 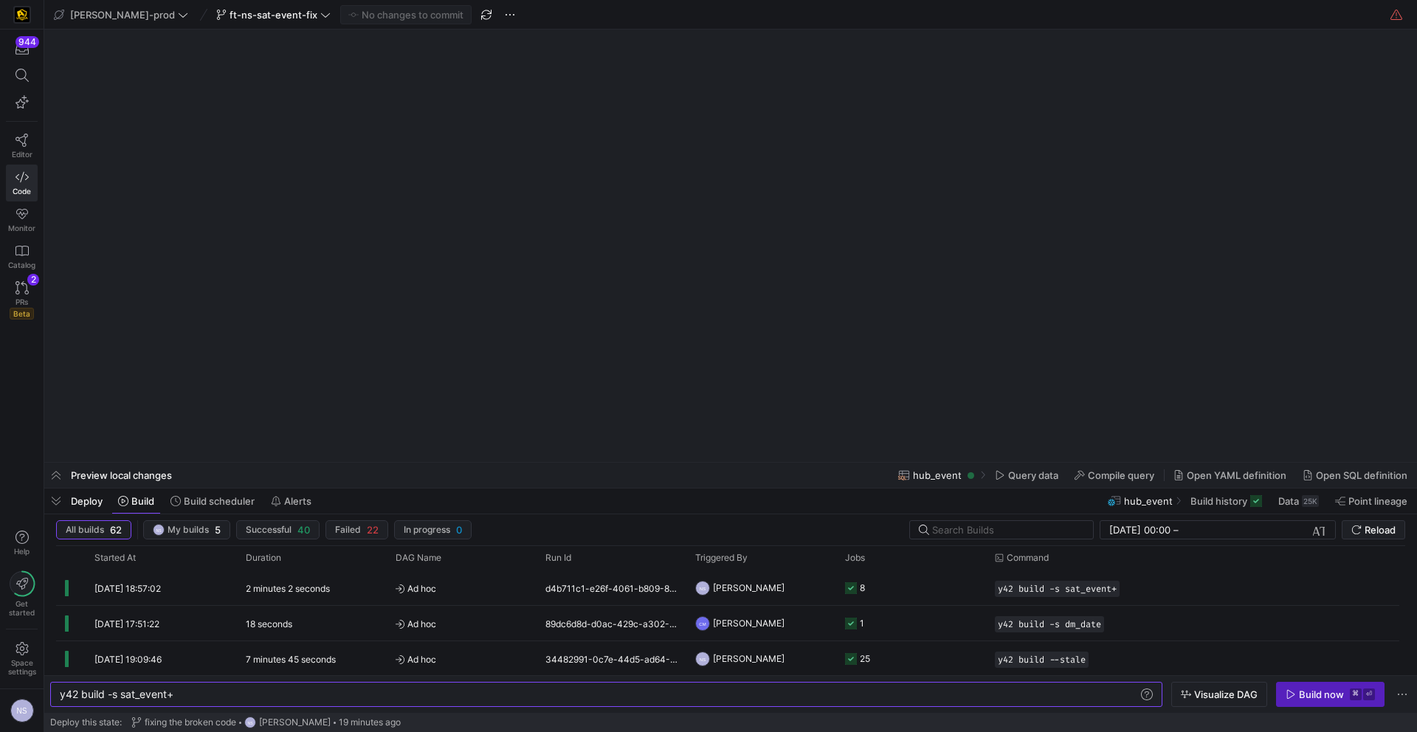 I want to click on button: Visualize DAG, so click(x=1219, y=694).